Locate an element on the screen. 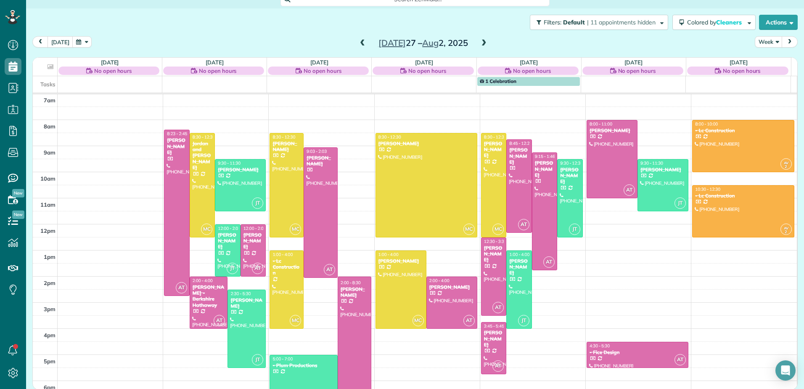 This screenshot has width=804, height=389. div: - Plum Productions is located at coordinates (303, 365).